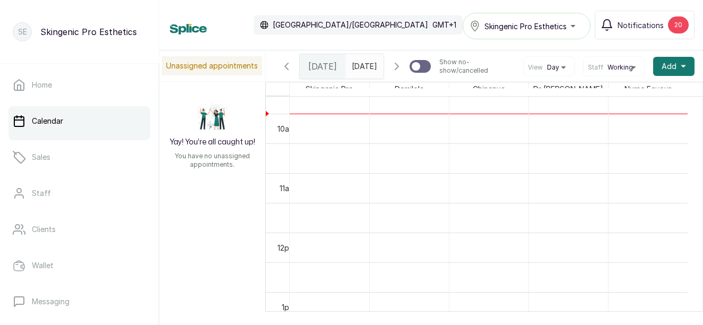  Describe the element at coordinates (409, 89) in the screenshot. I see `span: Damilola` at that location.